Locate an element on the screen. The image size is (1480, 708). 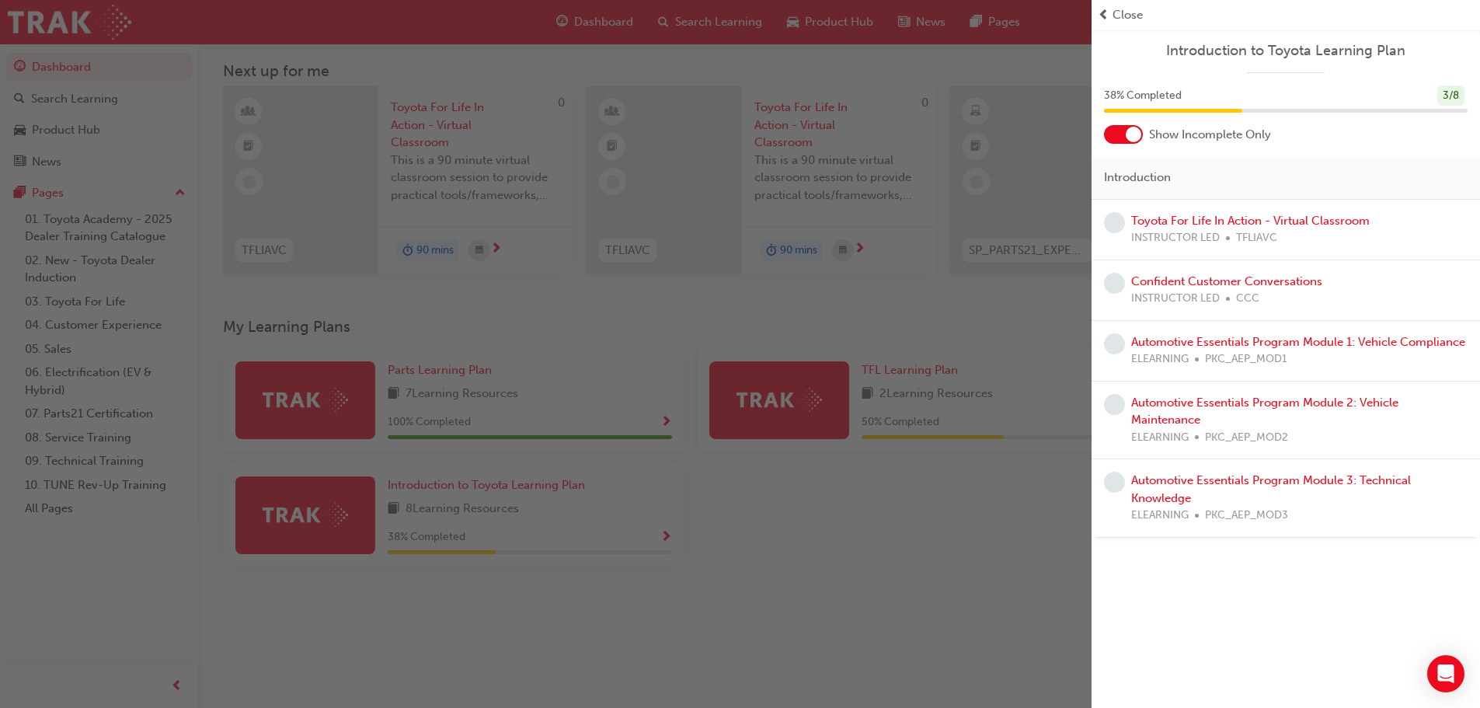
a: Introduction to Toyota Learning Plan is located at coordinates (1285, 50).